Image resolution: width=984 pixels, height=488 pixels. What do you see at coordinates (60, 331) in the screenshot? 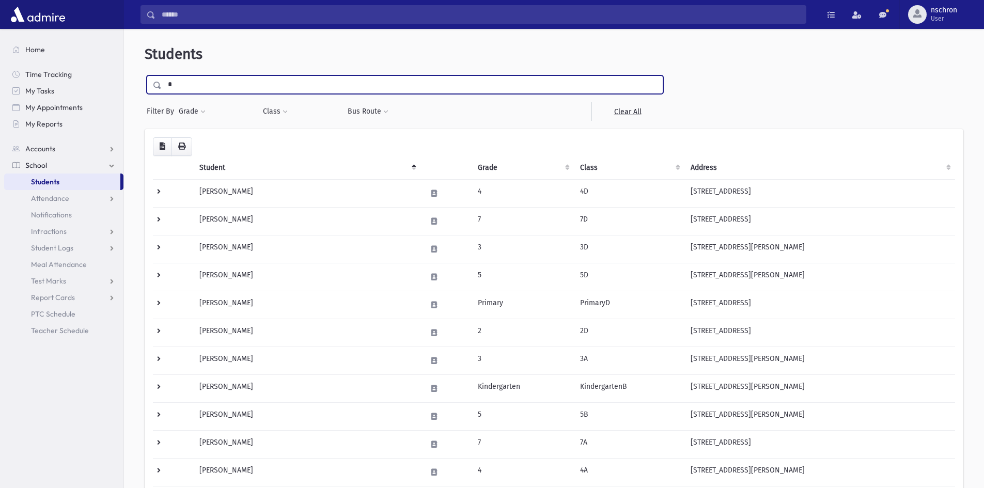
I see `span: Teacher Schedule` at bounding box center [60, 331].